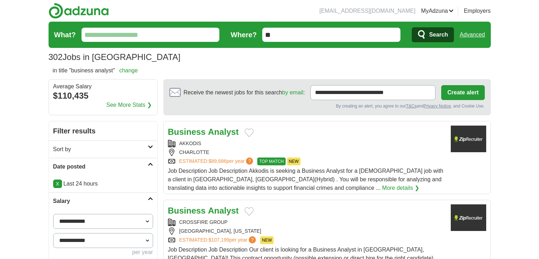  I want to click on a: See More Stats ❯, so click(129, 105).